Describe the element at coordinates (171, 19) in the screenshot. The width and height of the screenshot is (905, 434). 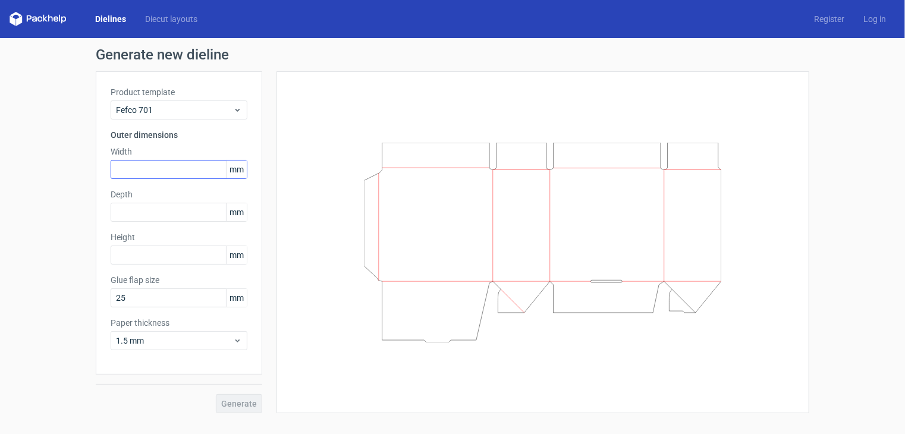
I see `a: Diecut layouts` at that location.